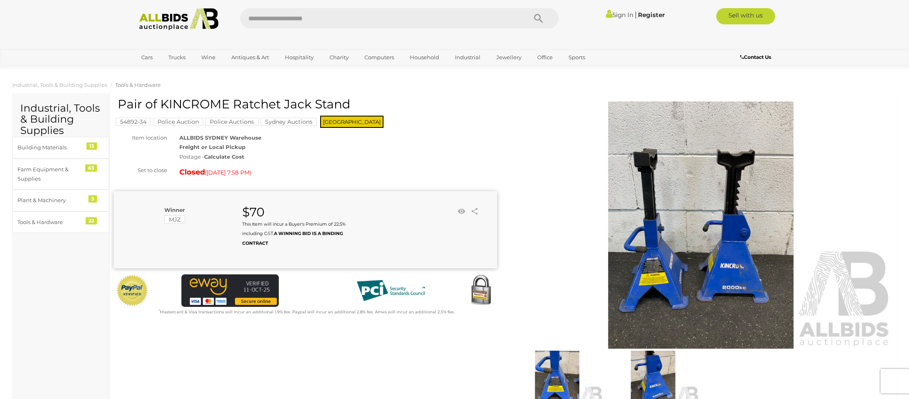 The height and width of the screenshot is (399, 909). I want to click on img: Secured by Rapid SSL, so click(481, 290).